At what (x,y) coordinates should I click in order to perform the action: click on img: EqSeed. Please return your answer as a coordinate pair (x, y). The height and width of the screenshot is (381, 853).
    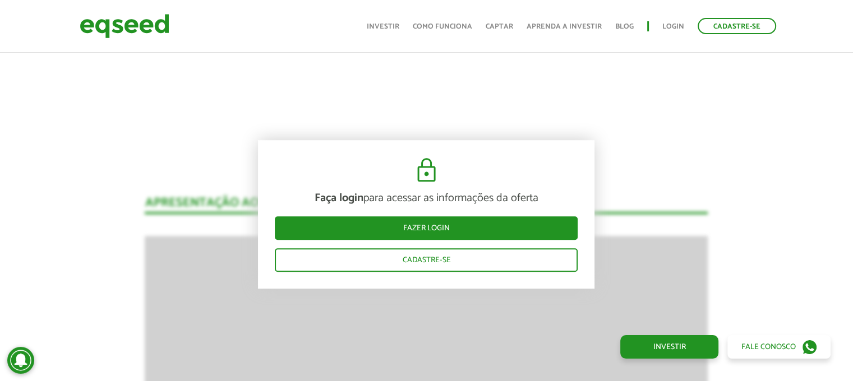
    Looking at the image, I should click on (124, 26).